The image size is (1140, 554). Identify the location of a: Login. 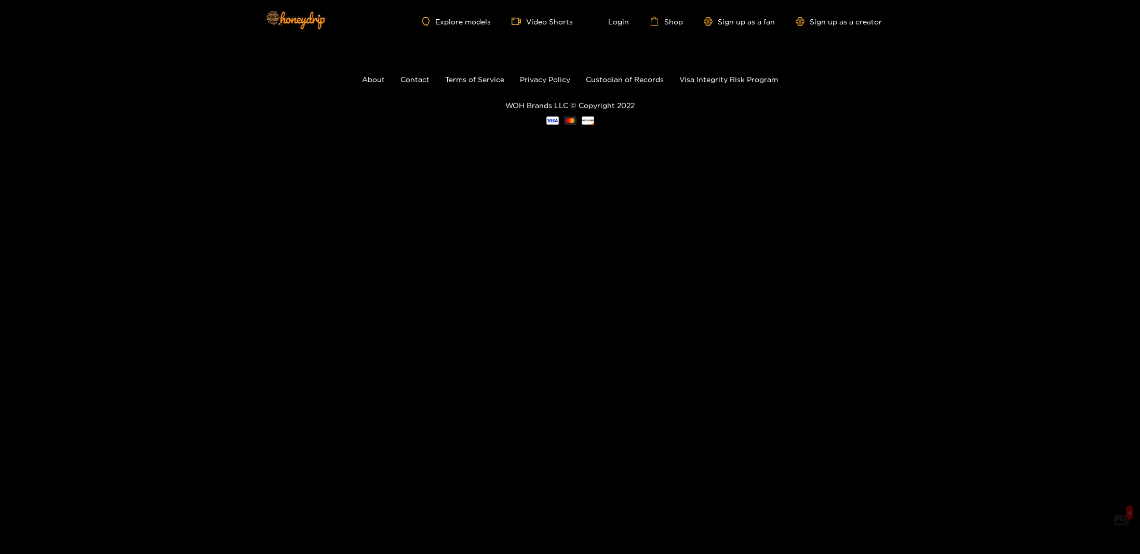
(611, 21).